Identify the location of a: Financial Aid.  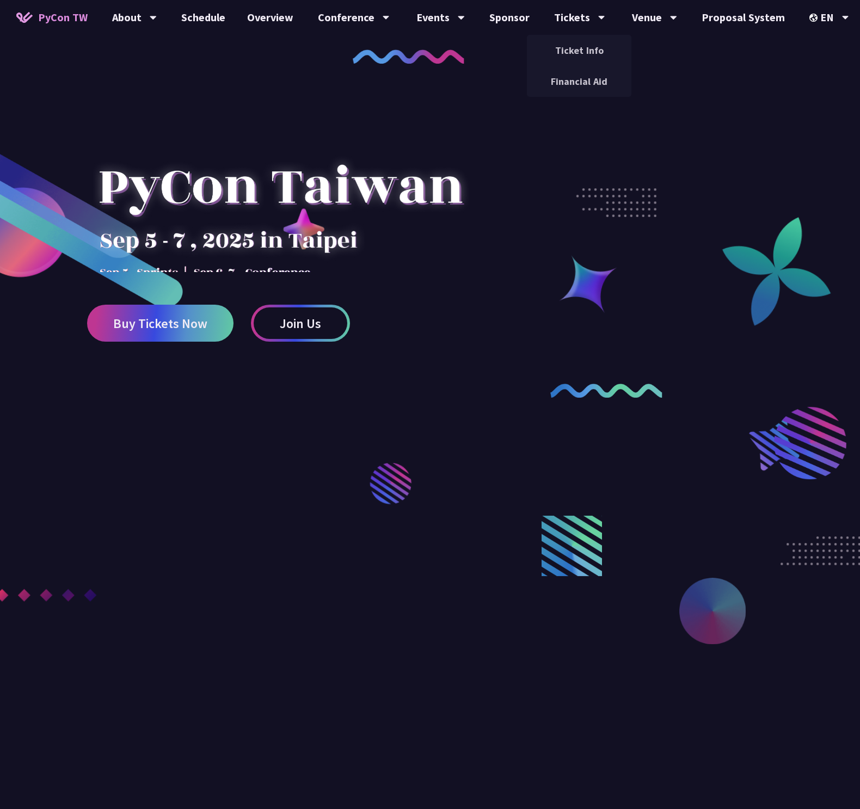
(579, 81).